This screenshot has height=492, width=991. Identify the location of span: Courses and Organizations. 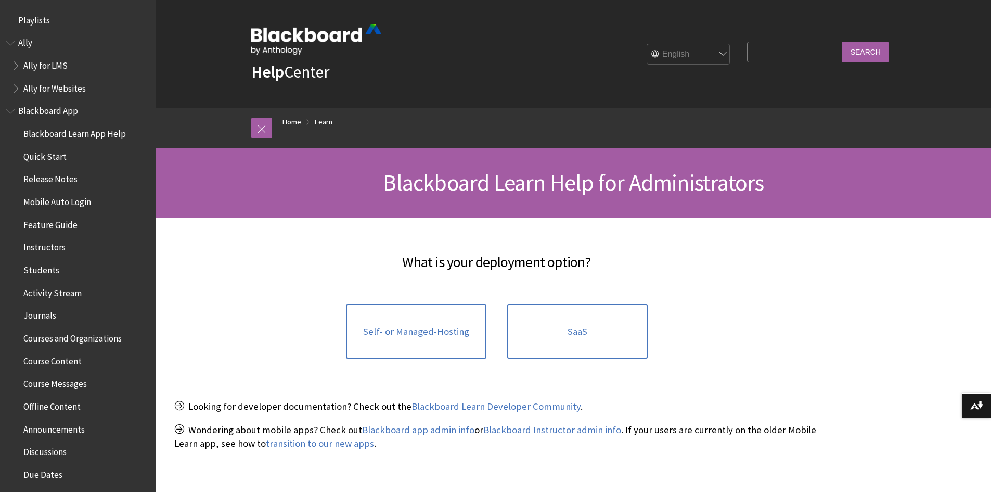
(72, 336).